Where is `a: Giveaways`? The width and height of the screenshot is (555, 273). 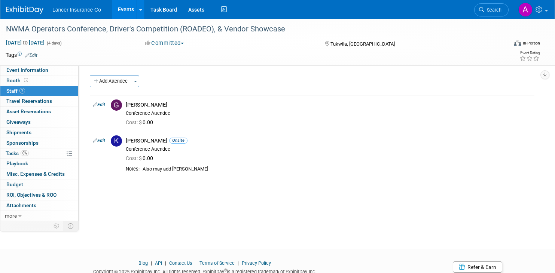 a: Giveaways is located at coordinates (39, 122).